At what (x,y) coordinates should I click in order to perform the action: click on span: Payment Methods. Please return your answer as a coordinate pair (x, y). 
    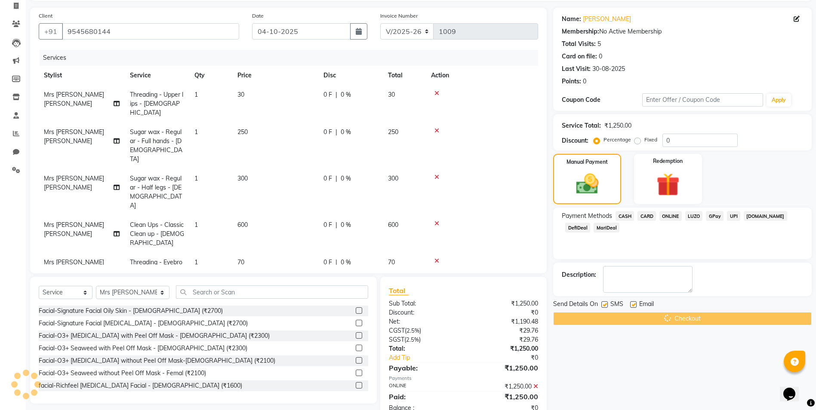
    Looking at the image, I should click on (587, 216).